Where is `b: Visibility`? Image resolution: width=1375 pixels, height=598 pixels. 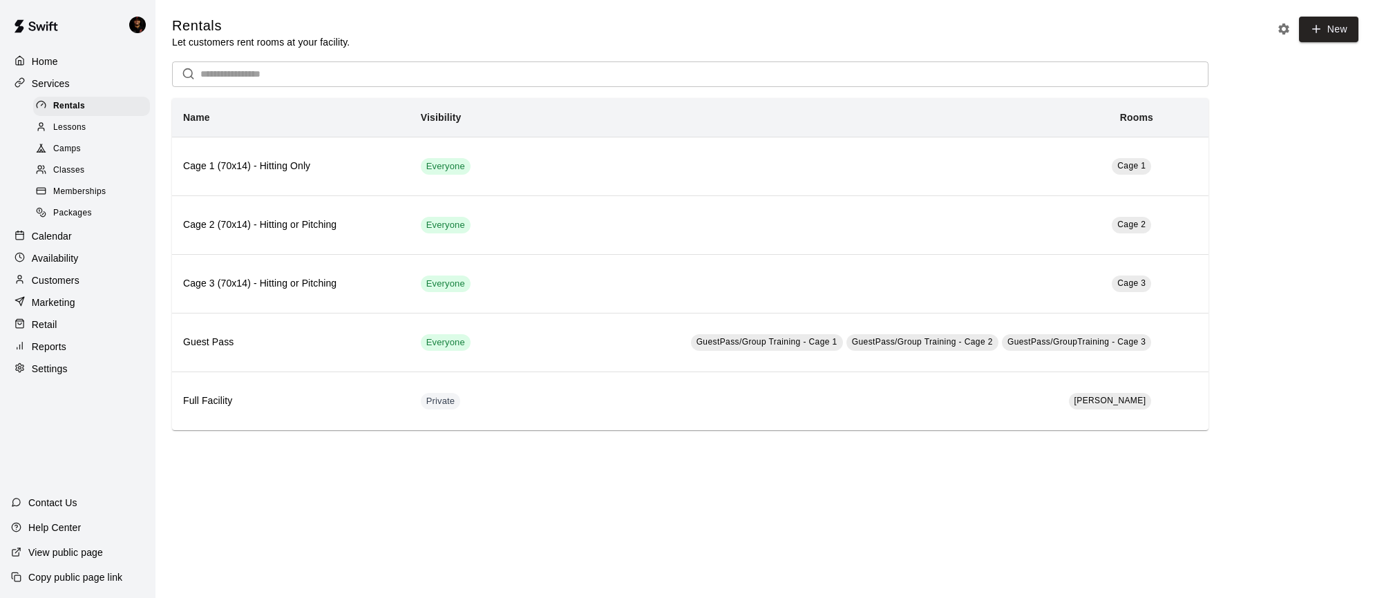 b: Visibility is located at coordinates (441, 117).